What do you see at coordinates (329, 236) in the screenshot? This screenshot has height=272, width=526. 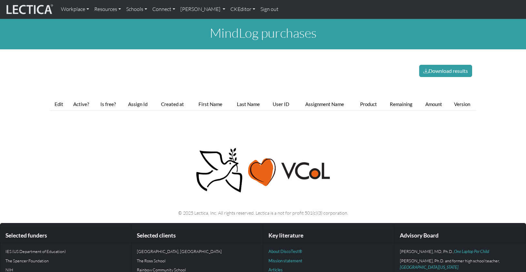 I see `div: Key literature` at bounding box center [329, 236].